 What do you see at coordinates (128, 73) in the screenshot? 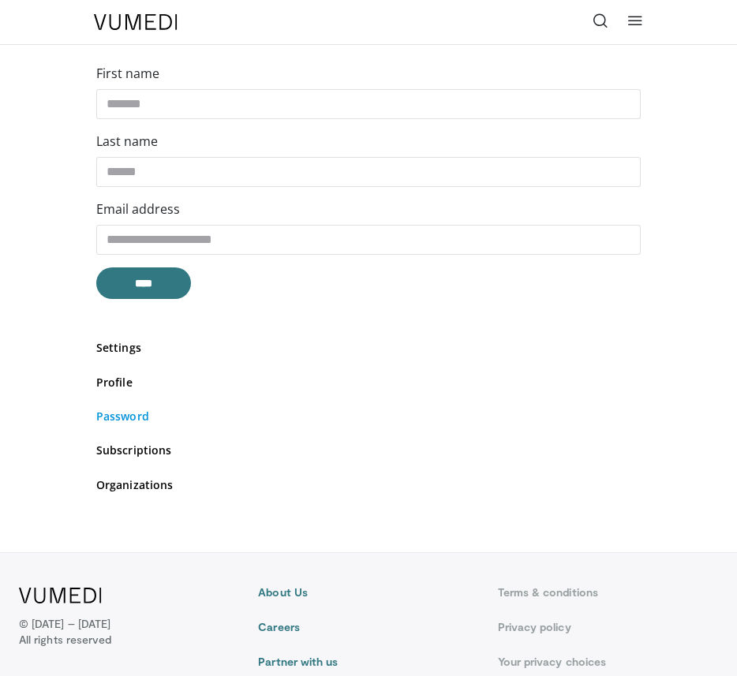
I see `label: First name` at bounding box center [128, 73].